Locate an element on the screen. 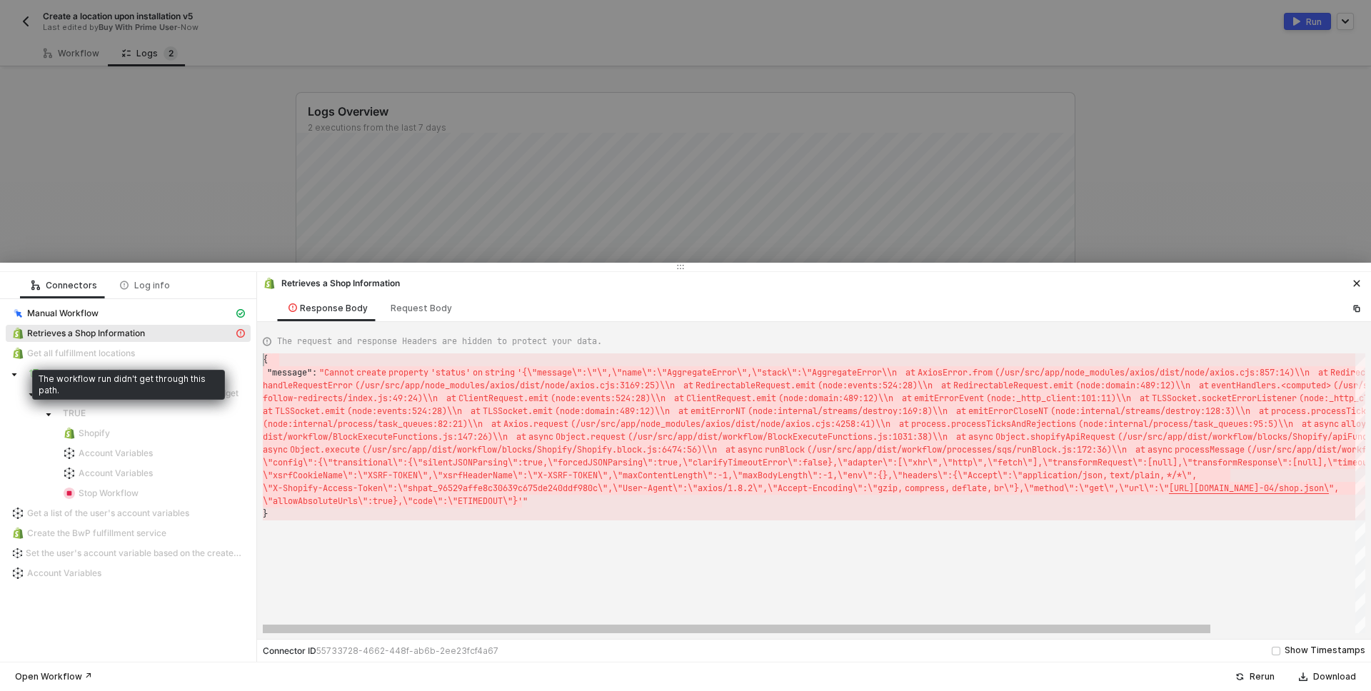 The width and height of the screenshot is (1371, 691). span: follow-redirects/index.js:49:24)\\n is located at coordinates (350, 399).